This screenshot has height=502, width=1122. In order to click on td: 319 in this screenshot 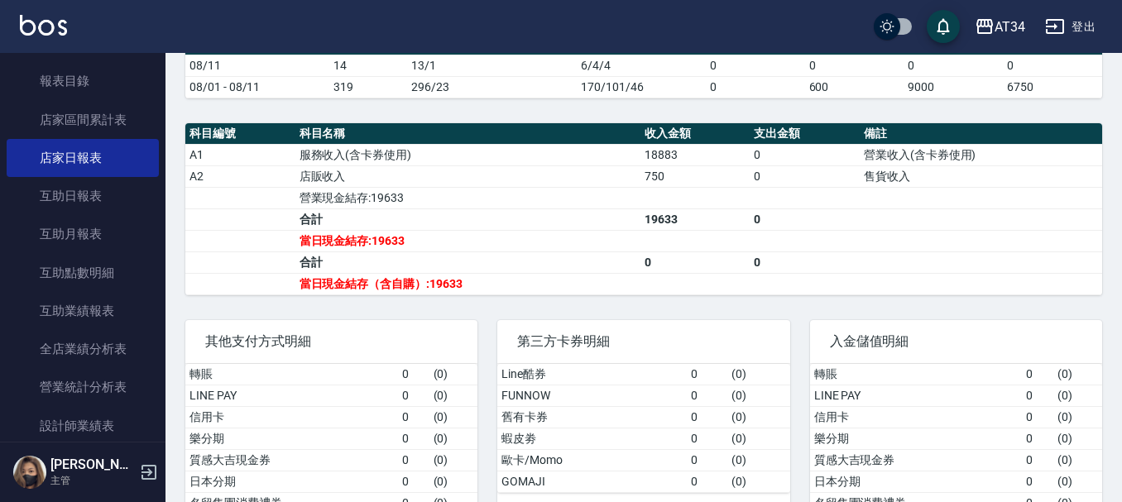, I will do `click(368, 87)`.